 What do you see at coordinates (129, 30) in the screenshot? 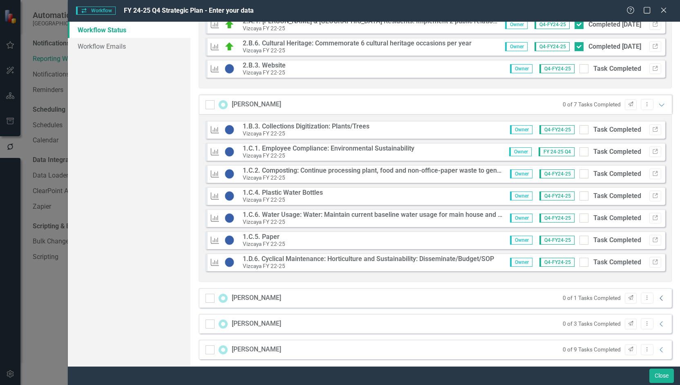
I see `a: Workflow Status` at bounding box center [129, 30].